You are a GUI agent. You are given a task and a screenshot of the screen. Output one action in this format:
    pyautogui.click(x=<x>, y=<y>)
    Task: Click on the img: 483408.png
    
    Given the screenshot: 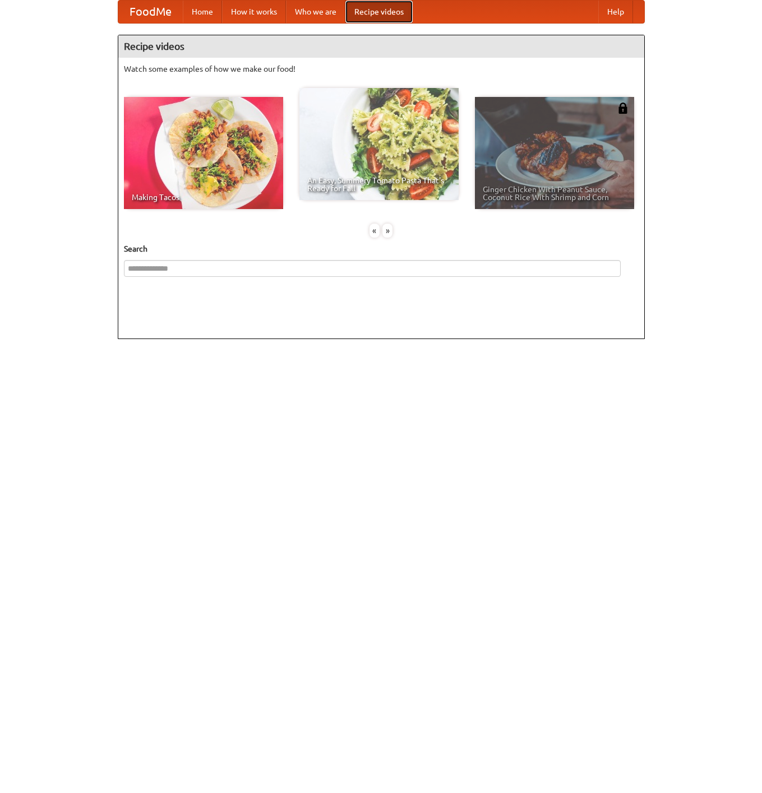 What is the action you would take?
    pyautogui.click(x=623, y=108)
    